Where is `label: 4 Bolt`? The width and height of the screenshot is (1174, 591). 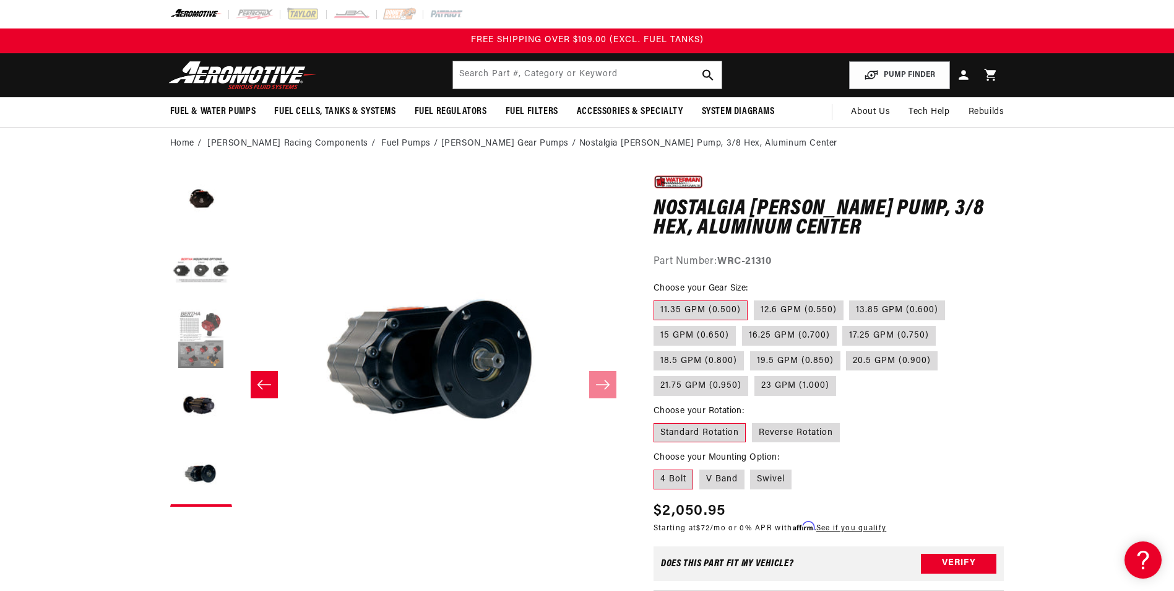
label: 4 Bolt is located at coordinates (674, 479).